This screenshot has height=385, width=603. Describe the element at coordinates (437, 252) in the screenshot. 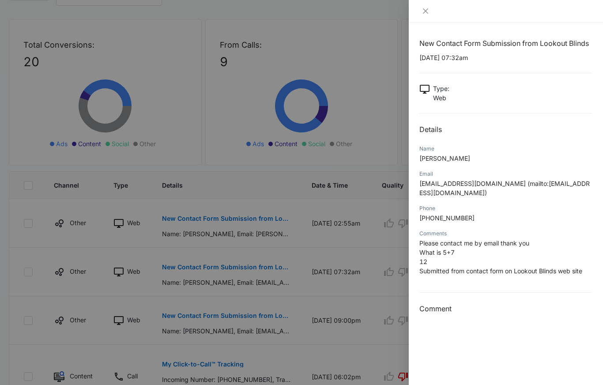

I see `span: What is 5+7` at that location.